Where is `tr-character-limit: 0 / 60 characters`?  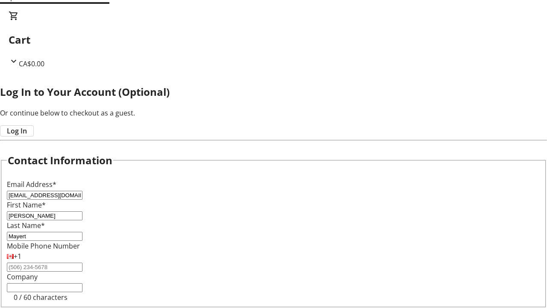
tr-character-limit: 0 / 60 characters is located at coordinates (41, 297).